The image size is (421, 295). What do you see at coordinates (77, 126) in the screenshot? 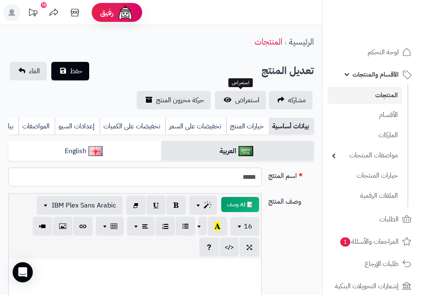
I see `a: إعدادات السيو` at bounding box center [77, 126].